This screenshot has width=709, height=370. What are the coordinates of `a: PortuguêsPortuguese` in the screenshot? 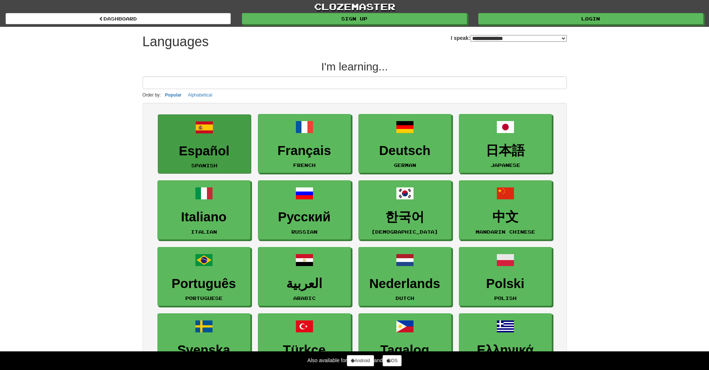 It's located at (204, 276).